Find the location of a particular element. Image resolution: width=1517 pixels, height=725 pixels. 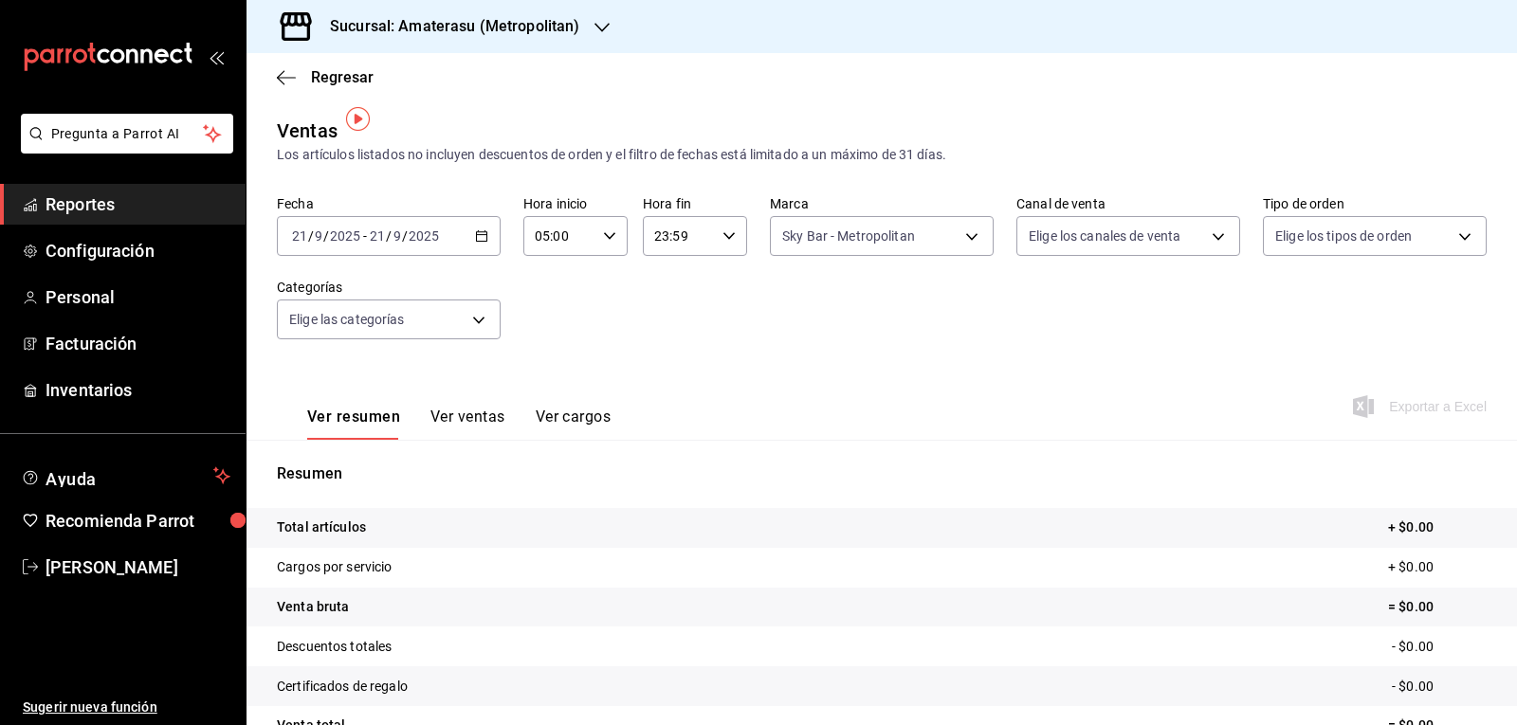

p: Total artículos is located at coordinates (321, 527).